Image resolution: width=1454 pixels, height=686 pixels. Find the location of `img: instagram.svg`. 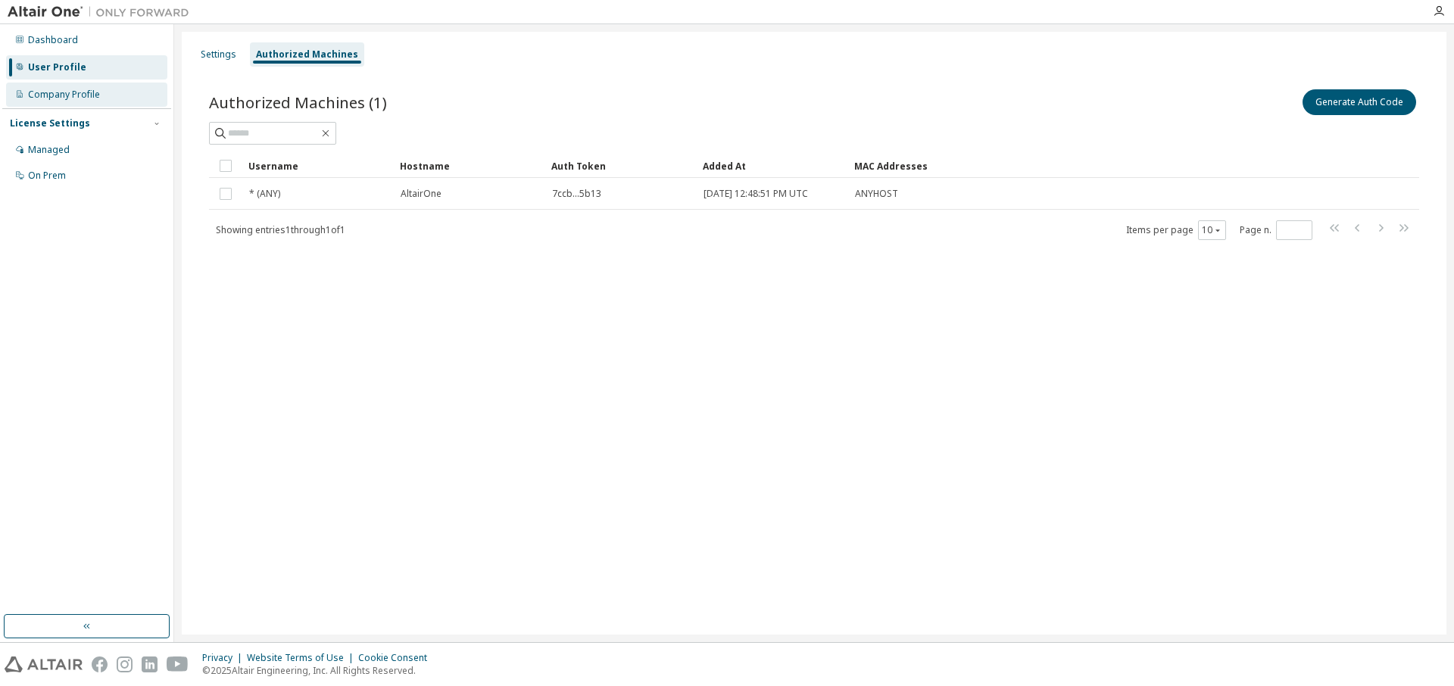

img: instagram.svg is located at coordinates (124, 664).